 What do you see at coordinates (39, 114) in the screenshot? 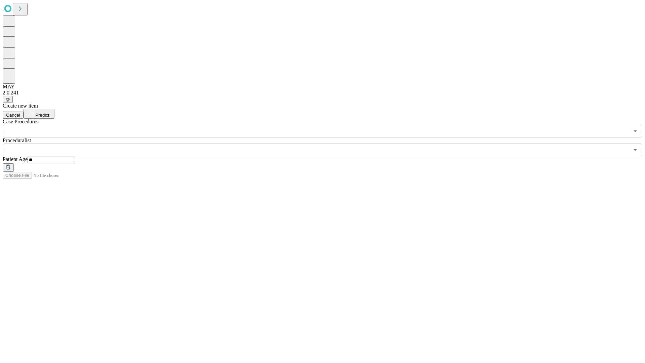
I see `button: Predict` at bounding box center [39, 114].